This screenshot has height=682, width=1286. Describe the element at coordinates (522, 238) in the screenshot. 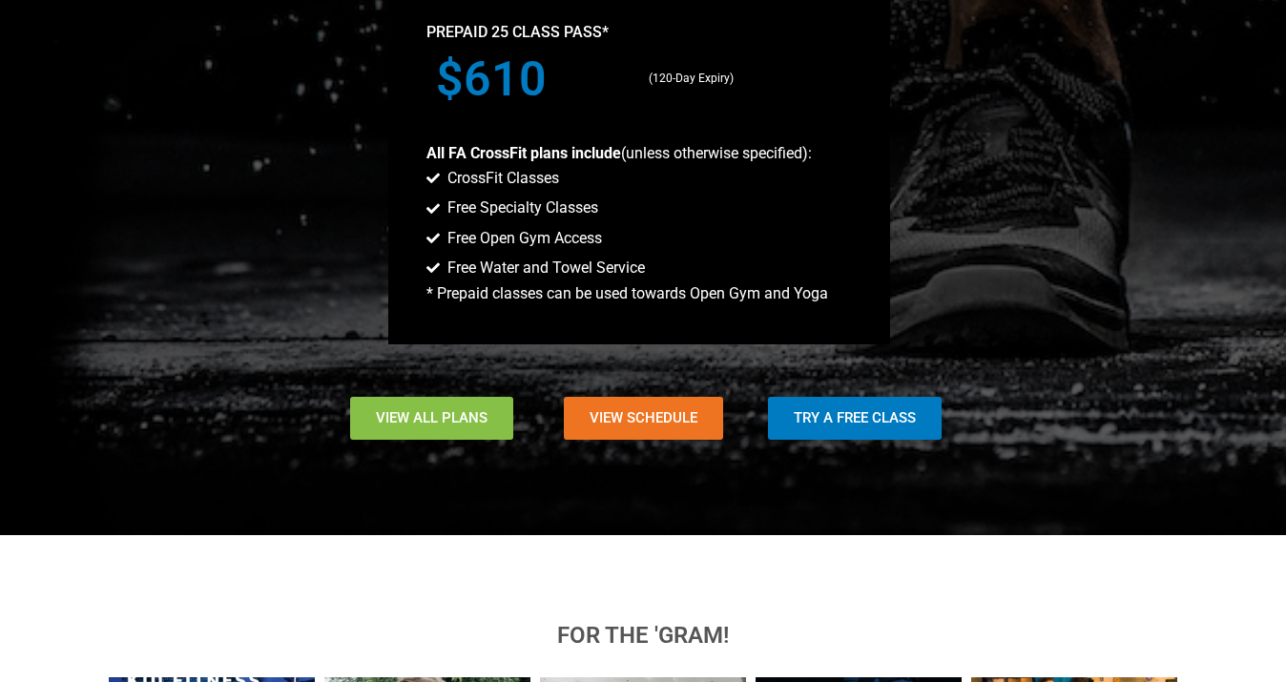

I see `span: Free Open Gym Access` at that location.